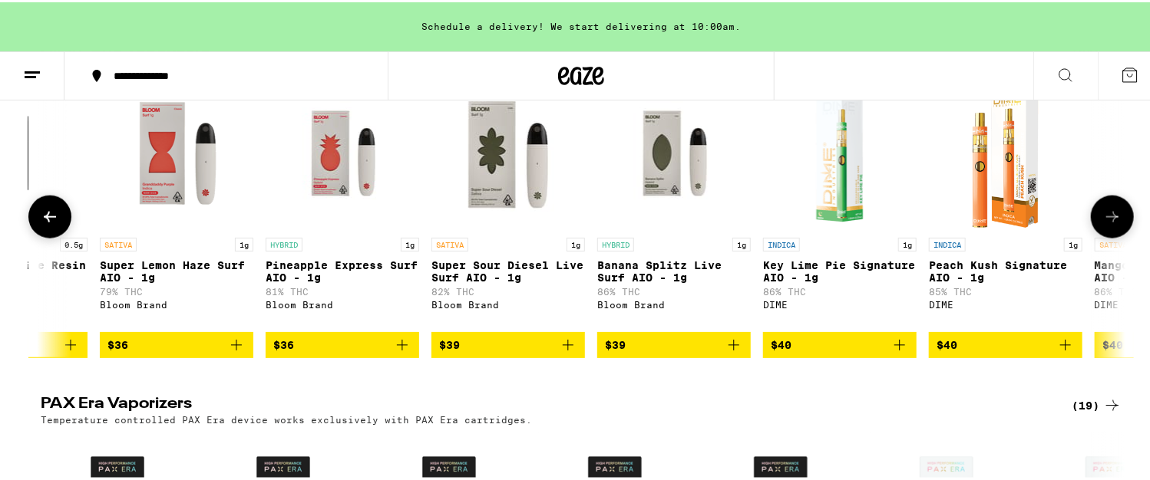 The height and width of the screenshot is (480, 1150). What do you see at coordinates (508, 151) in the screenshot?
I see `img: Bloom Brand - Super Sour Diesel Live Surf AIO - 1g` at bounding box center [508, 151].